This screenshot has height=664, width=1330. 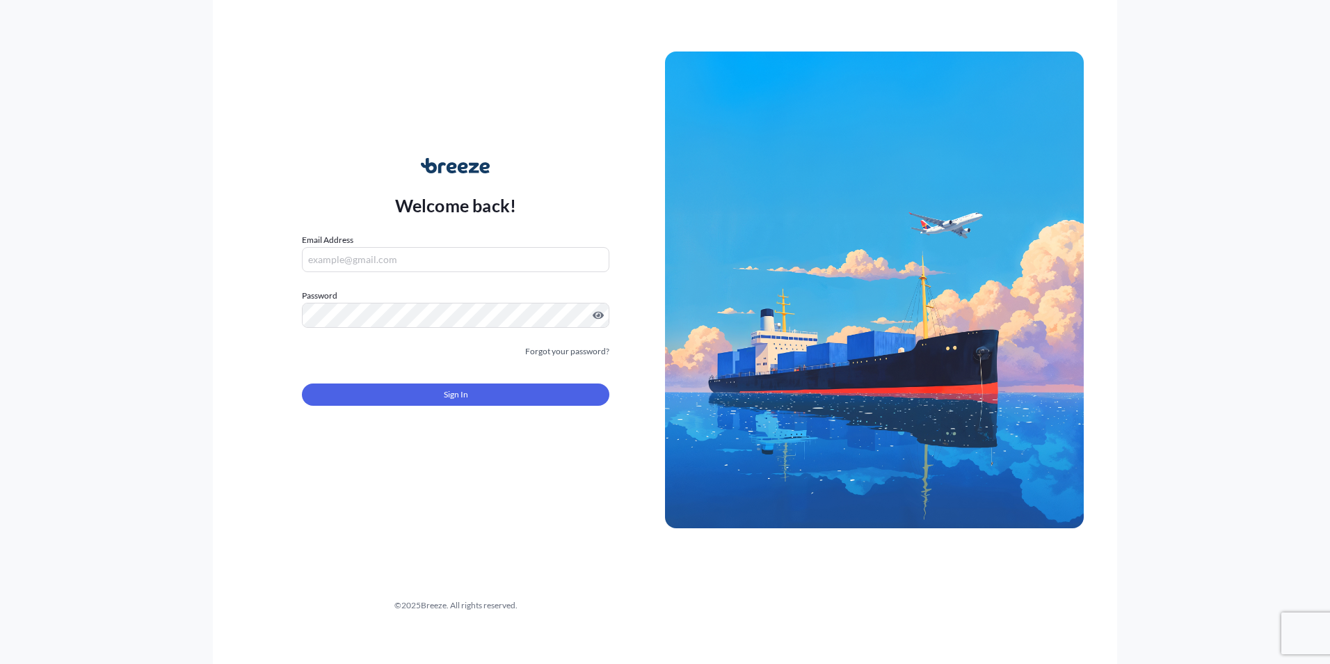 What do you see at coordinates (874, 289) in the screenshot?
I see `img: Ship illustration` at bounding box center [874, 289].